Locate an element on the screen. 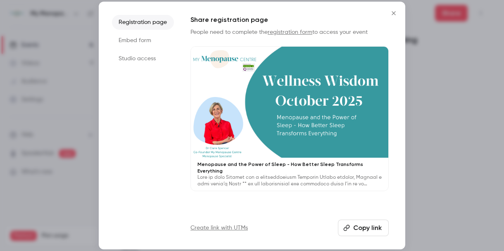  button: Close is located at coordinates (394, 13).